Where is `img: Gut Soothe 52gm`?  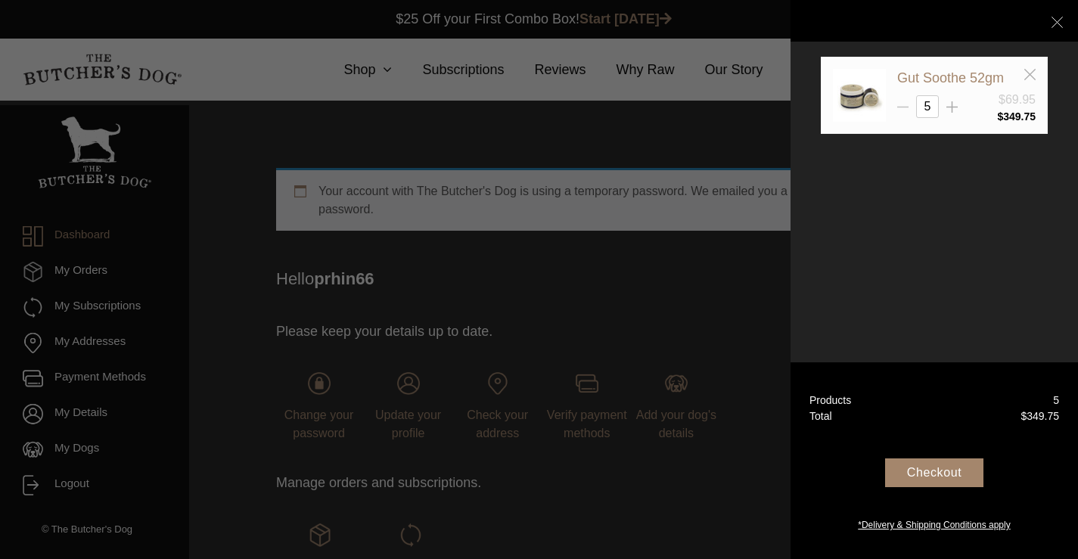 img: Gut Soothe 52gm is located at coordinates (859, 95).